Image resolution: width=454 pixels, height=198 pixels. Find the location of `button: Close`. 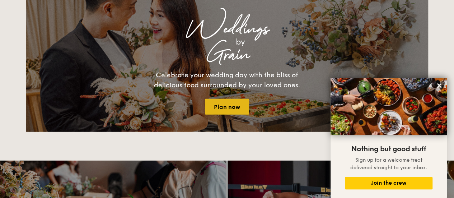

button: Close is located at coordinates (439, 85).